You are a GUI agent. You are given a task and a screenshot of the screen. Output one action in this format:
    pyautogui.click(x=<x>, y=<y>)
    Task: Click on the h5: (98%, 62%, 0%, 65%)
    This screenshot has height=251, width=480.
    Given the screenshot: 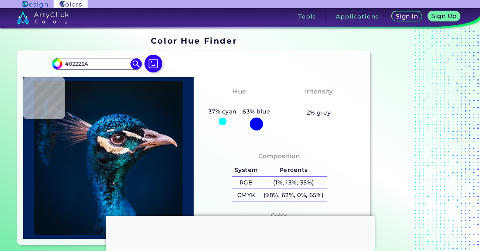 What is the action you would take?
    pyautogui.click(x=294, y=195)
    